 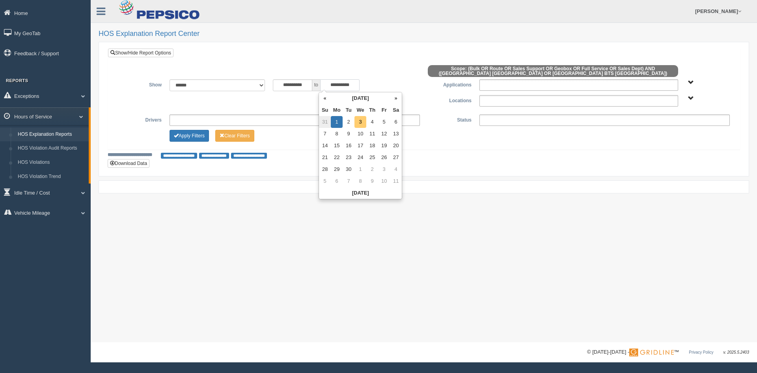 What do you see at coordinates (384, 134) in the screenshot?
I see `td: 12` at bounding box center [384, 134].